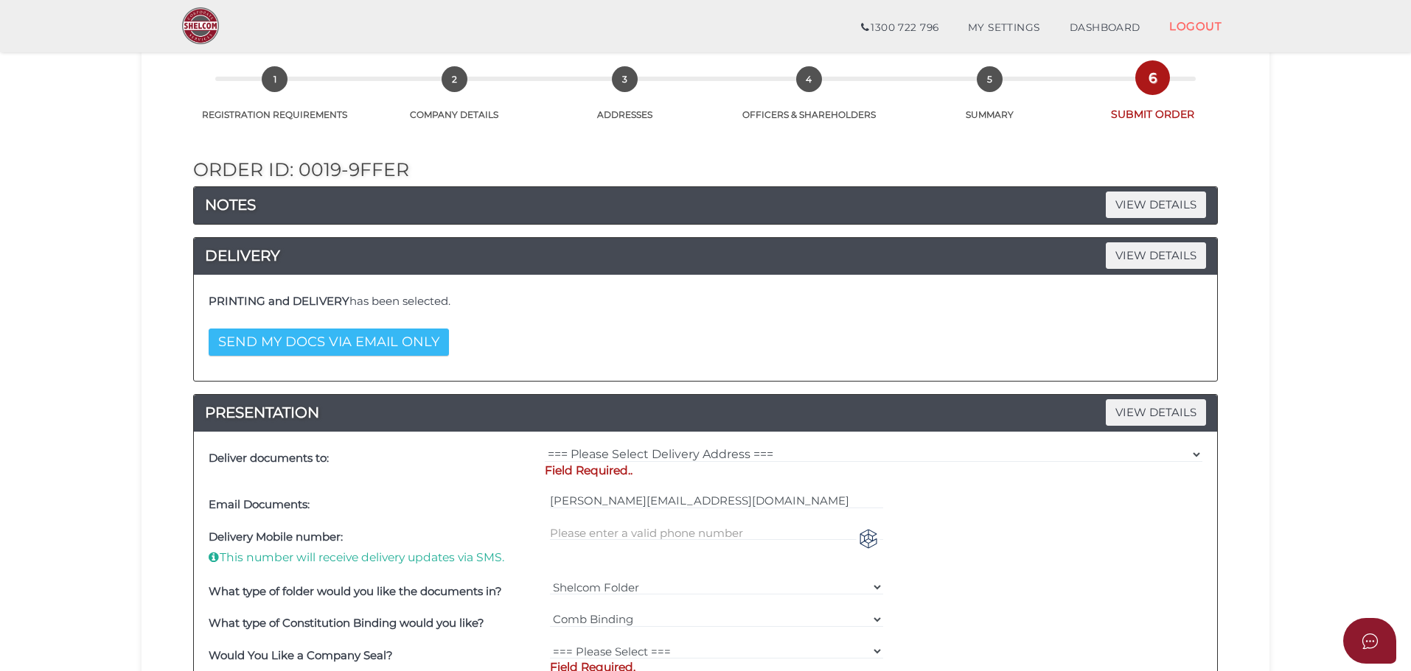 The height and width of the screenshot is (671, 1411). What do you see at coordinates (809, 79) in the screenshot?
I see `span: 4` at bounding box center [809, 79].